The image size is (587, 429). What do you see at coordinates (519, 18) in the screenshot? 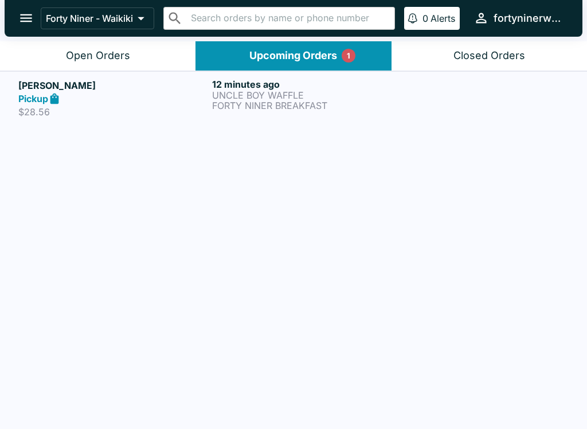
I see `button: fortyninerwaikiki` at bounding box center [519, 18].